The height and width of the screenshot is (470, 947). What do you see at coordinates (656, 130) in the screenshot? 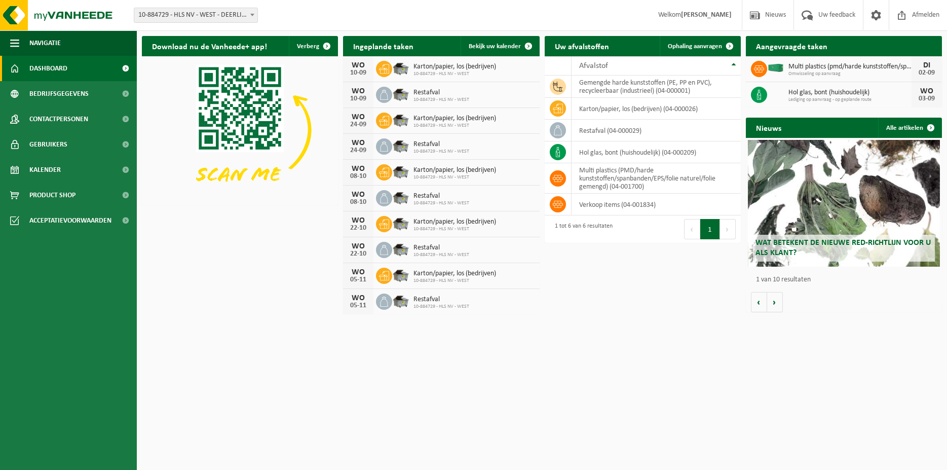
I see `td: restafval (04-000029)` at bounding box center [656, 130].